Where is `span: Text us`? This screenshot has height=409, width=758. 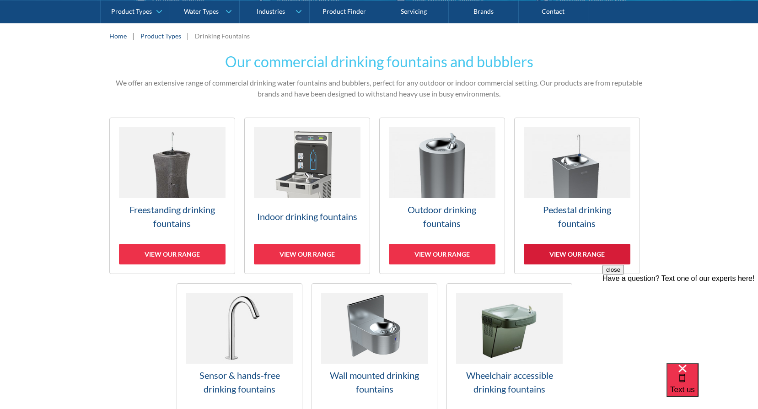 span: Text us is located at coordinates (16, 26).